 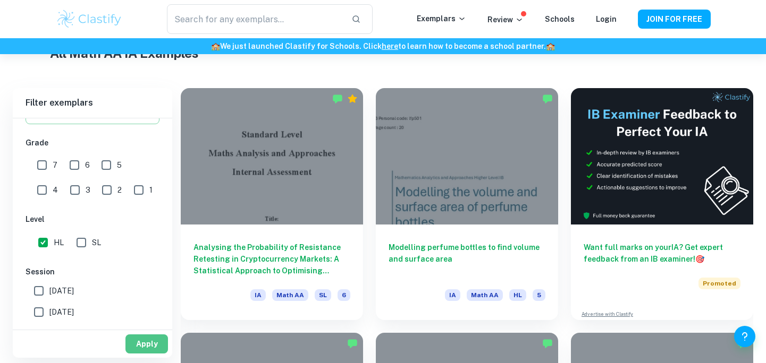 I want to click on h6: Modelling perfume bottles to find volume and surface area, so click(x=466, y=259).